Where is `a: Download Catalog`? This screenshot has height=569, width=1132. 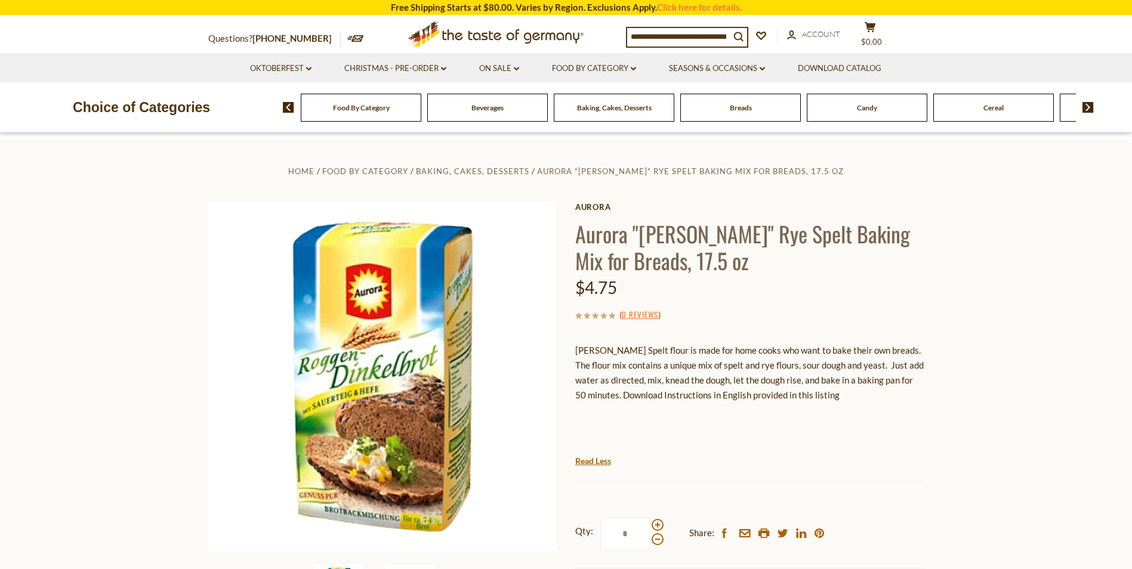
a: Download Catalog is located at coordinates (839, 69).